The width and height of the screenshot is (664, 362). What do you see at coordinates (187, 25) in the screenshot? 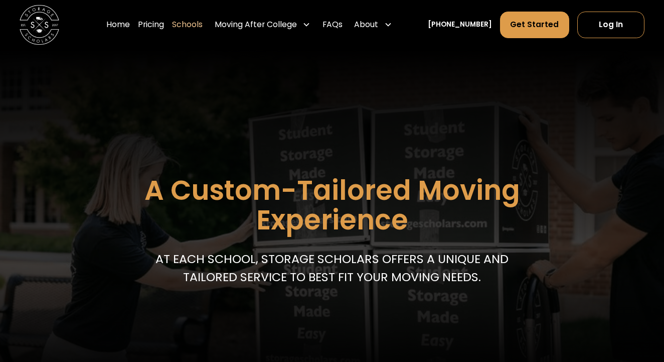
I see `a: Schools` at bounding box center [187, 25].